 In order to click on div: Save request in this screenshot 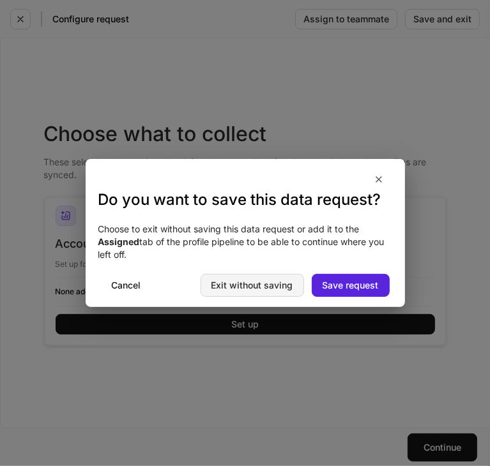, I will do `click(351, 286)`.